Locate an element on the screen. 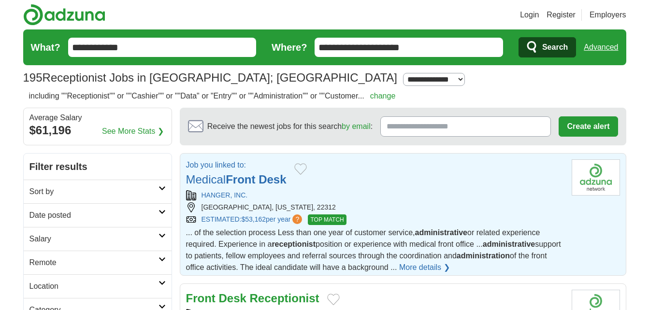 The image size is (649, 310). a: Advanced is located at coordinates (601, 47).